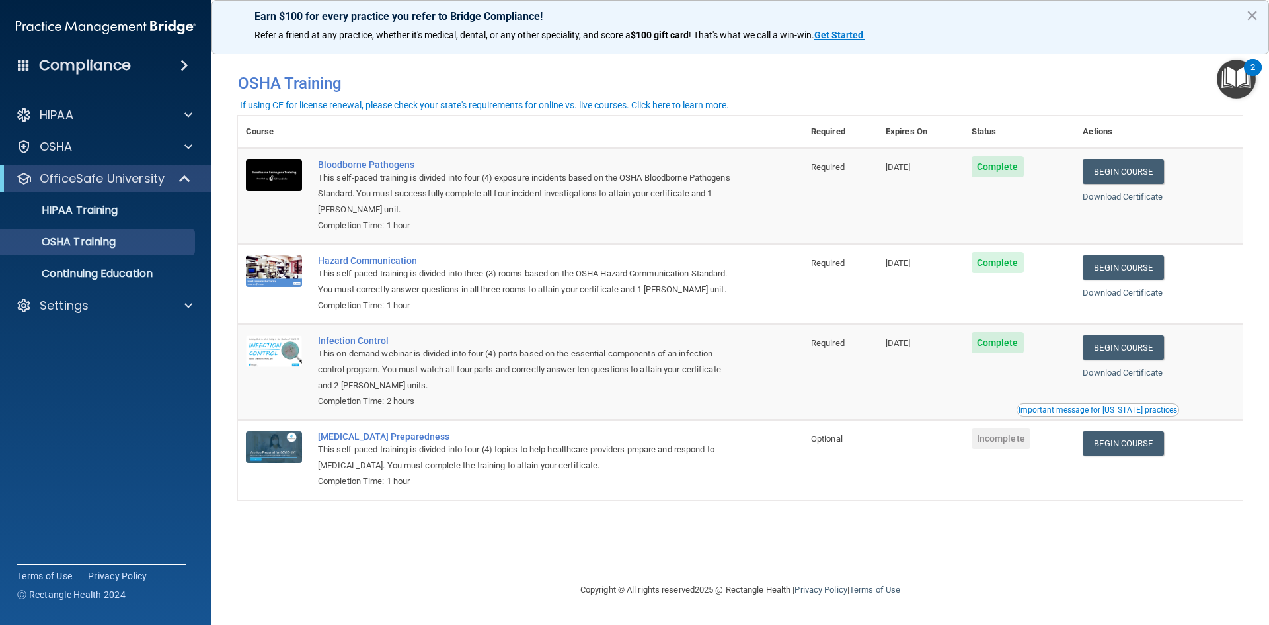 The height and width of the screenshot is (625, 1269). I want to click on strong: Get Started, so click(839, 35).